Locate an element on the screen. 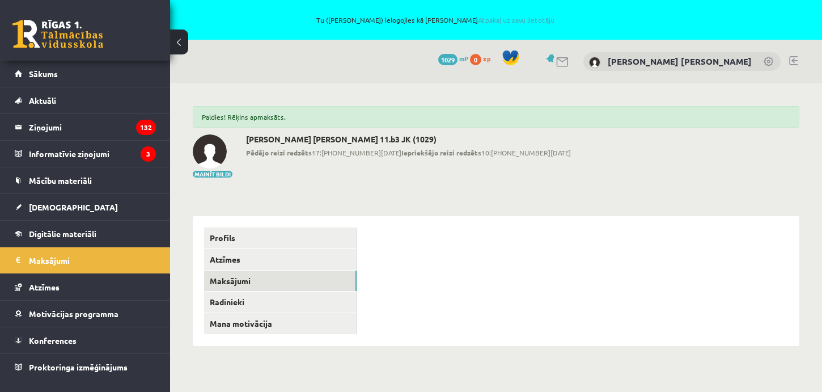 This screenshot has height=392, width=822. span: Sākums is located at coordinates (43, 74).